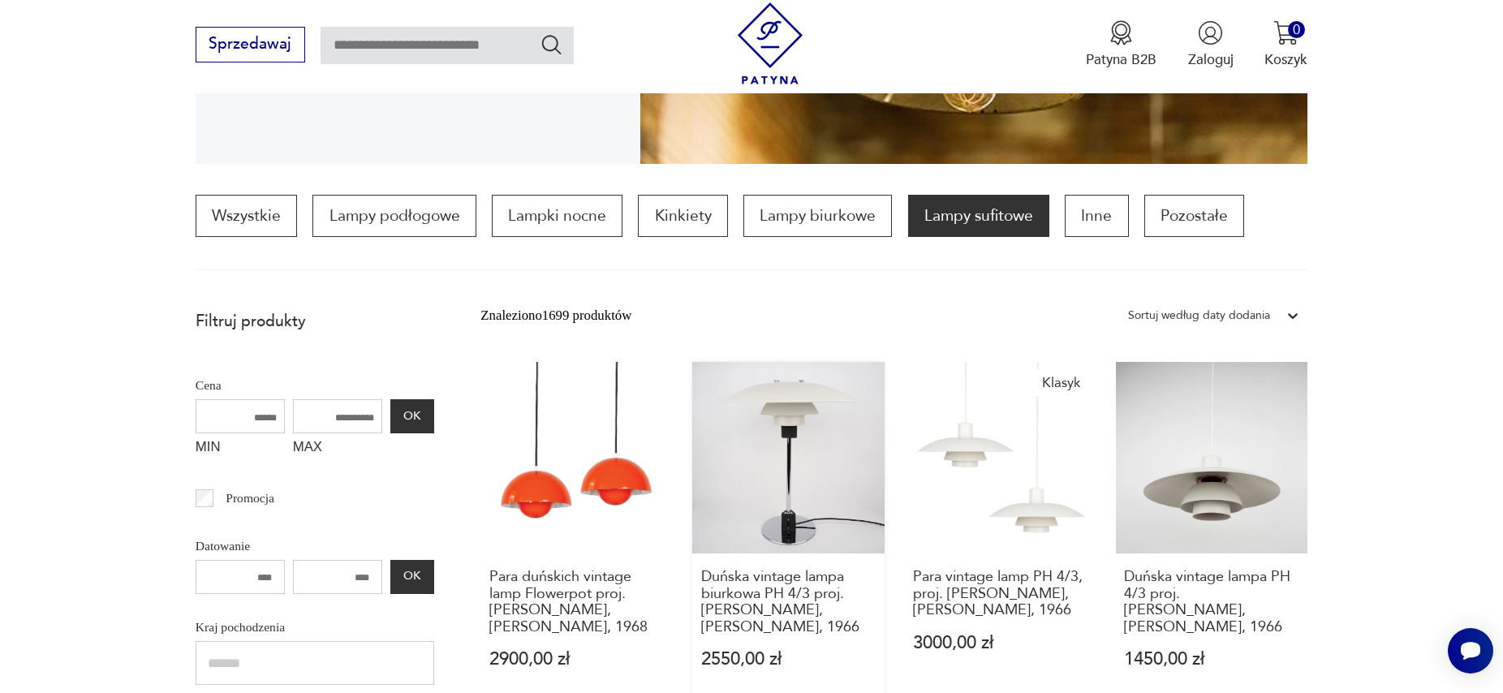 This screenshot has height=693, width=1503. What do you see at coordinates (394, 216) in the screenshot?
I see `a: Lampy podłogowe` at bounding box center [394, 216].